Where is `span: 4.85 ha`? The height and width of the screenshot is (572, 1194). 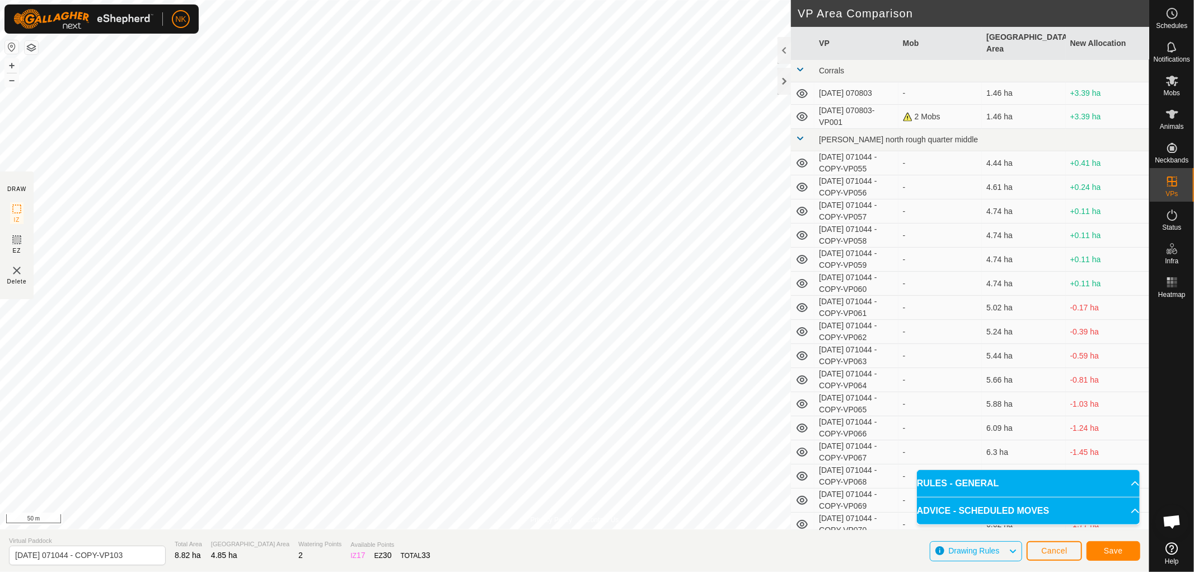 span: 4.85 ha is located at coordinates (224, 555).